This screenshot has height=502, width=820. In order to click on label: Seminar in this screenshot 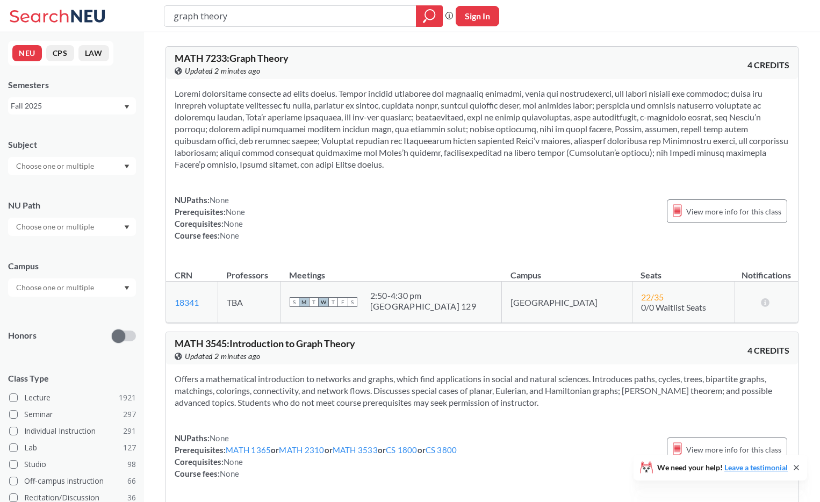, I will do `click(73, 414)`.